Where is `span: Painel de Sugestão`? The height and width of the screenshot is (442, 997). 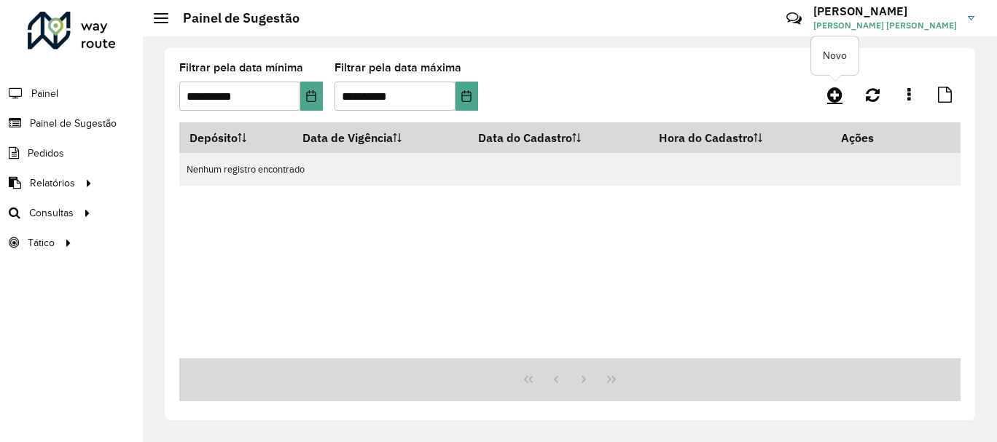 span: Painel de Sugestão is located at coordinates (73, 123).